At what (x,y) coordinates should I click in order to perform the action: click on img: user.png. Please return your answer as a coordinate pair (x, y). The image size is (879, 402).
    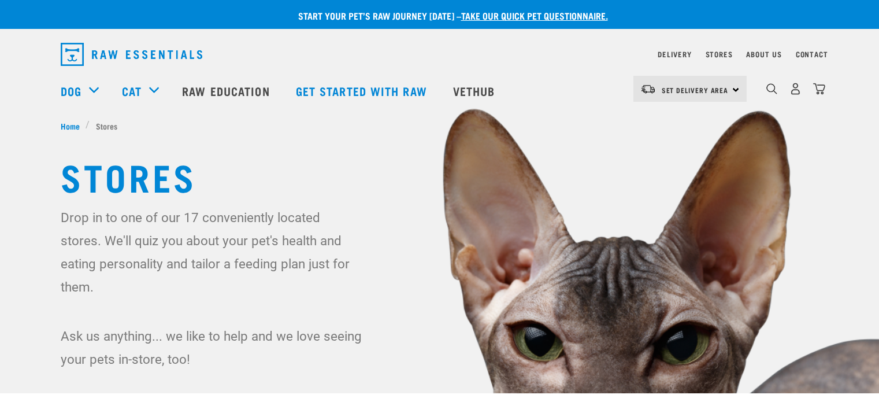
    Looking at the image, I should click on (795, 88).